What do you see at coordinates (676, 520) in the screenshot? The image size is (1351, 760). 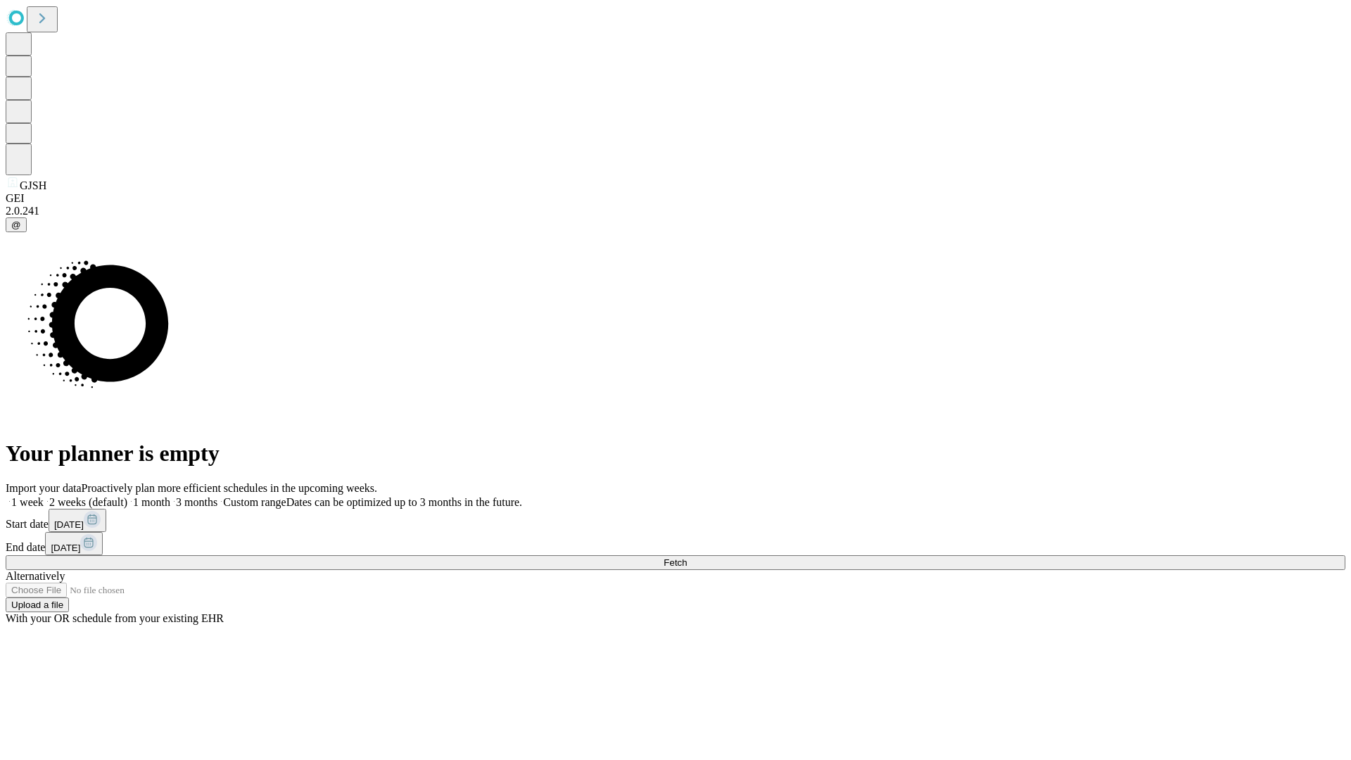 I see `div: Start date` at bounding box center [676, 520].